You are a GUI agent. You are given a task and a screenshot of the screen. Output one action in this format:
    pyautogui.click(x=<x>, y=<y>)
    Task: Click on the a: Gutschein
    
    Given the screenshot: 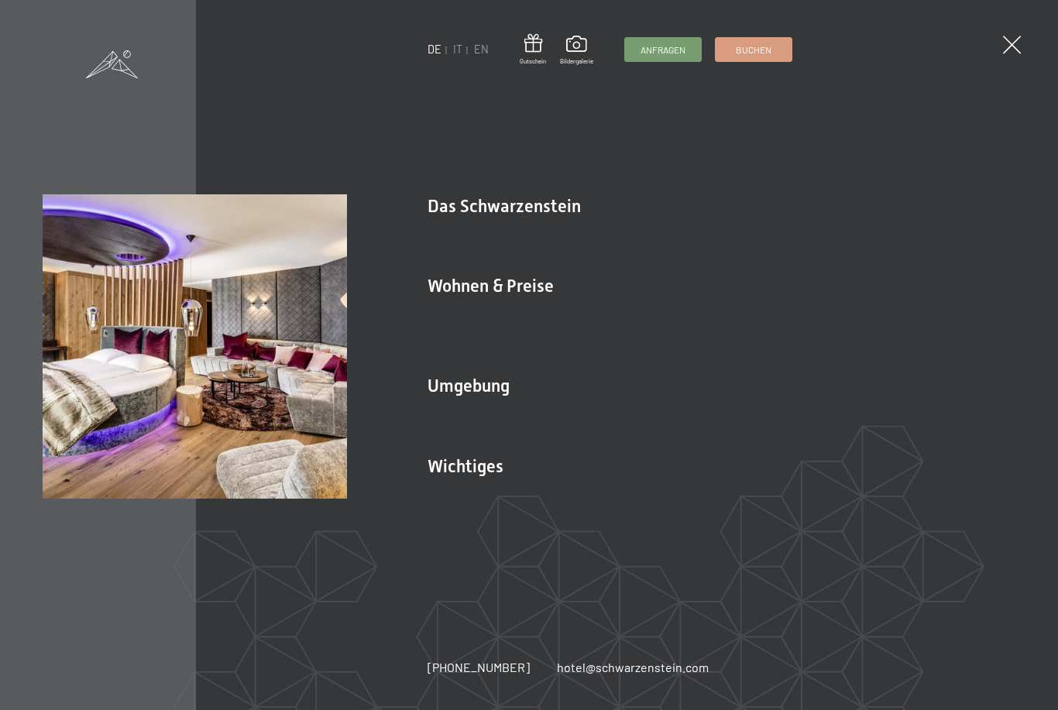 What is the action you would take?
    pyautogui.click(x=533, y=50)
    